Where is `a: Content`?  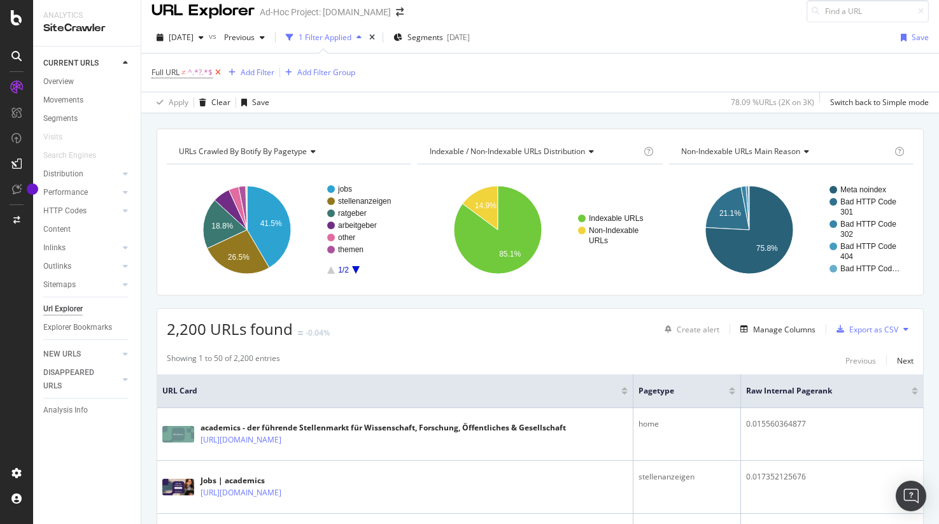
a: Content is located at coordinates (87, 229).